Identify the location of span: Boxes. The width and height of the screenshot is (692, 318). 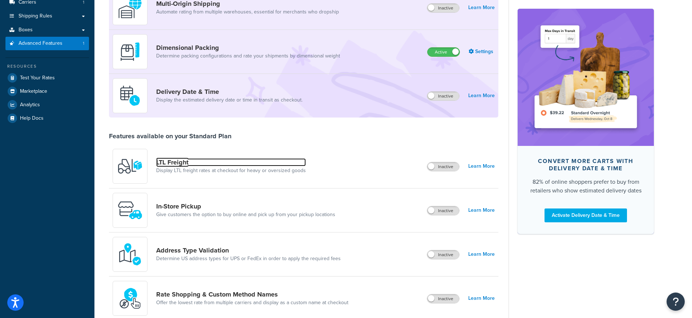
(25, 30).